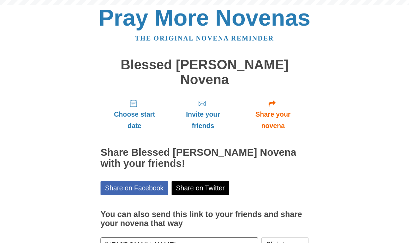 The width and height of the screenshot is (409, 243). What do you see at coordinates (273, 120) in the screenshot?
I see `span: Share your novena` at bounding box center [273, 120].